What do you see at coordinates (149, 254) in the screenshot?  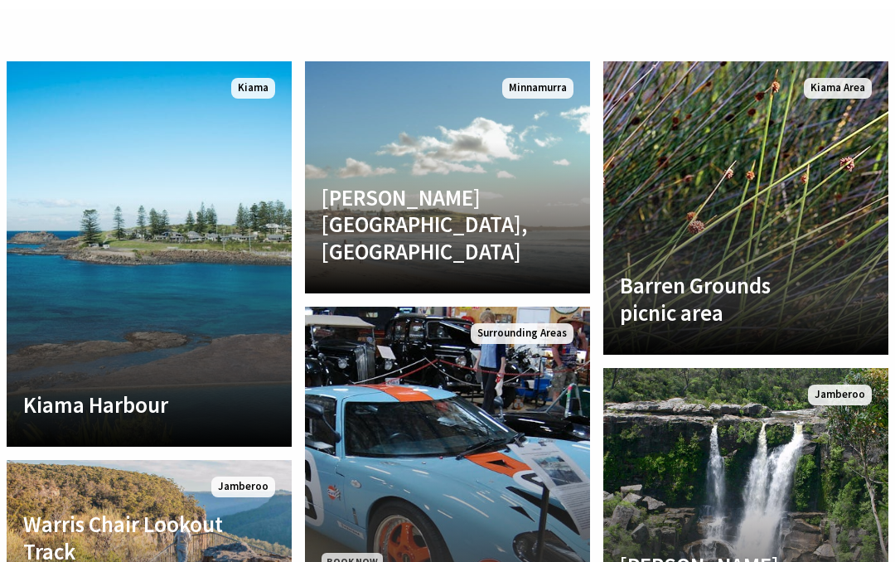 I see `a: Kiama Harbour Kiama` at bounding box center [149, 254].